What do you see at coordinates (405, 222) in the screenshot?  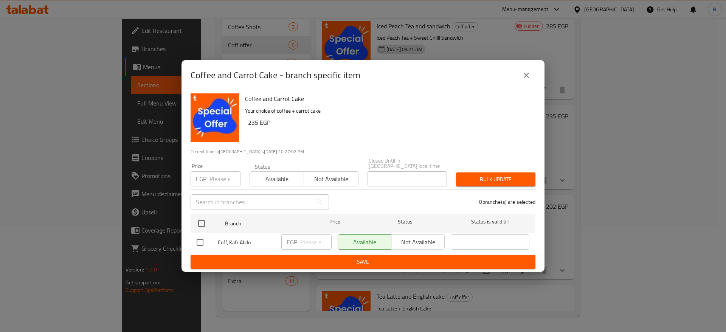 I see `span: Status` at bounding box center [405, 222].